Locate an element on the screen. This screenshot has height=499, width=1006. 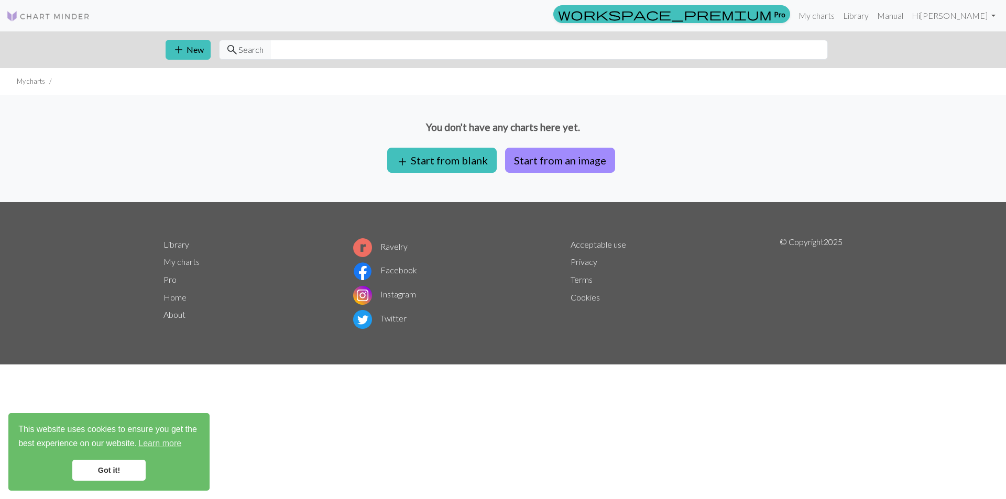
a: Start from an image is located at coordinates (560, 159).